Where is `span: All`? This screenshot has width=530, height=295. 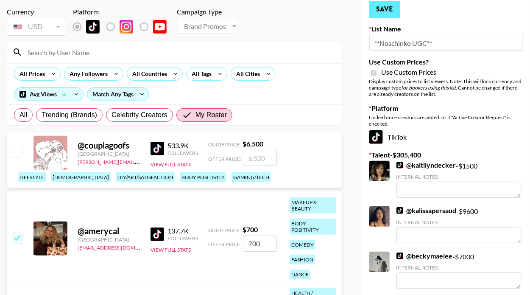 span: All is located at coordinates (23, 115).